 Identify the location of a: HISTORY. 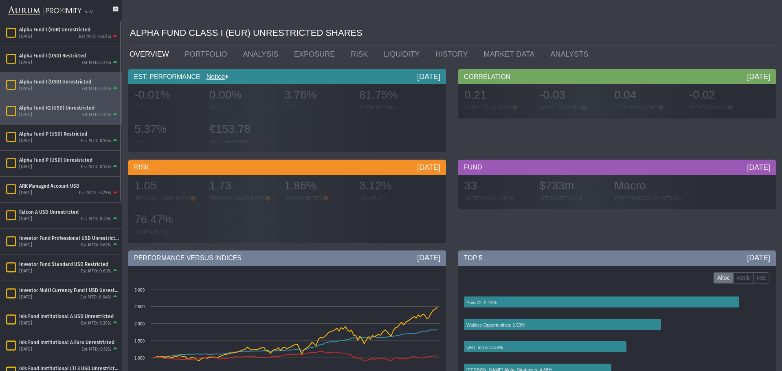
(453, 54).